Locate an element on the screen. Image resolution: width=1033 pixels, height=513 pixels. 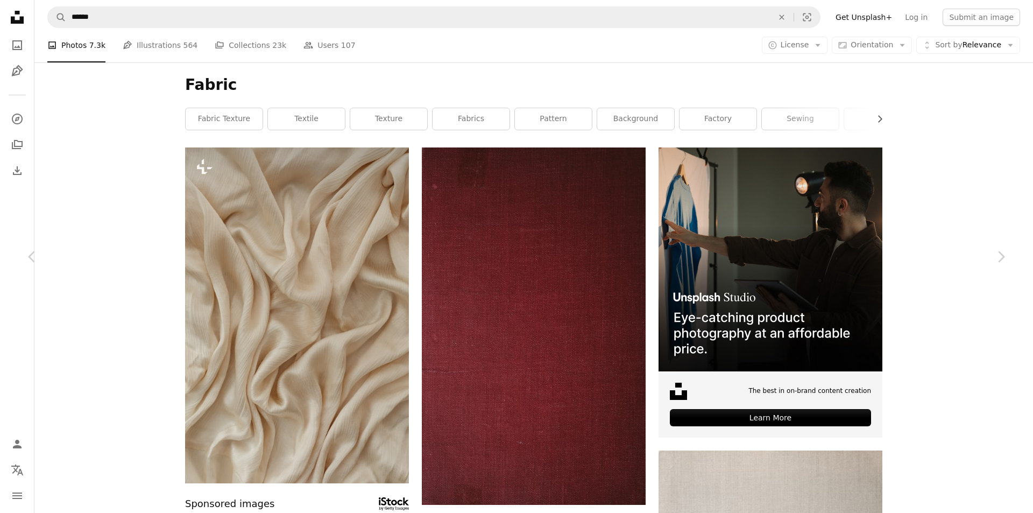
span: 23k is located at coordinates (279, 45).